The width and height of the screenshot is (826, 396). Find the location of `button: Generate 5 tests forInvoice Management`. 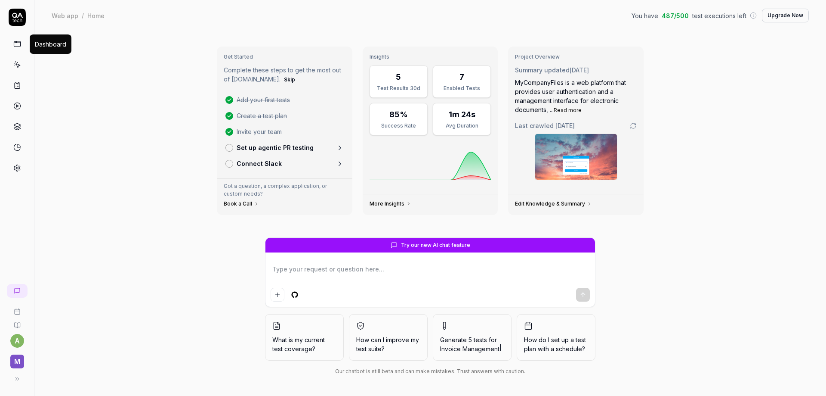

button: Generate 5 tests forInvoice Management is located at coordinates (472, 337).